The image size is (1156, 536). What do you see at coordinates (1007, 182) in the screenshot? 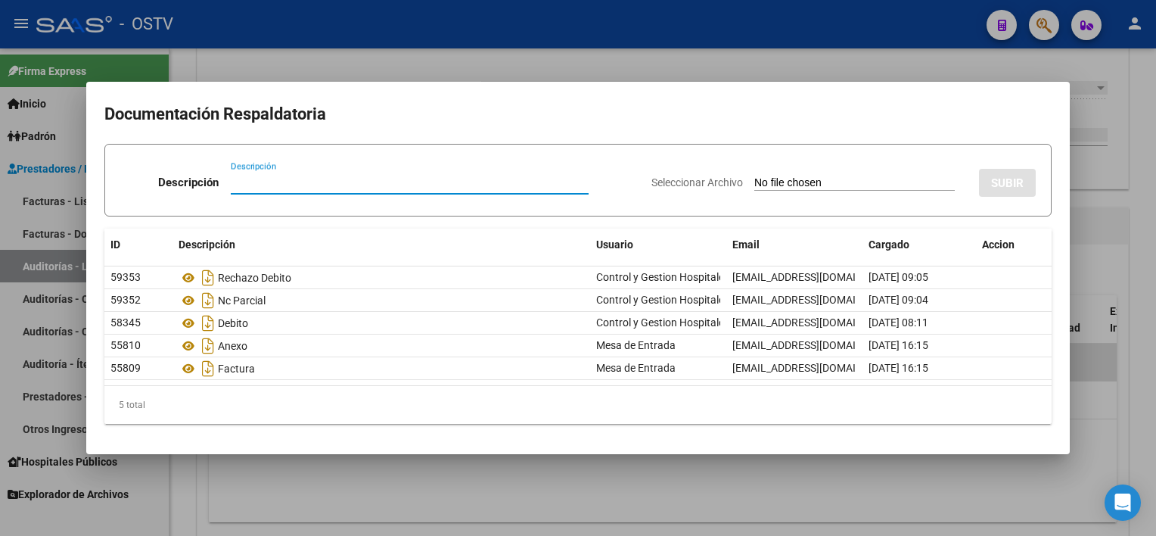
I see `button: SUBIR` at bounding box center [1007, 182].